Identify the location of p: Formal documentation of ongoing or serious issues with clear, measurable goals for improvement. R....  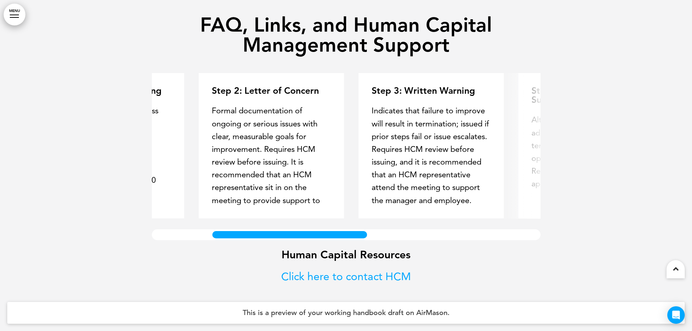
(270, 194).